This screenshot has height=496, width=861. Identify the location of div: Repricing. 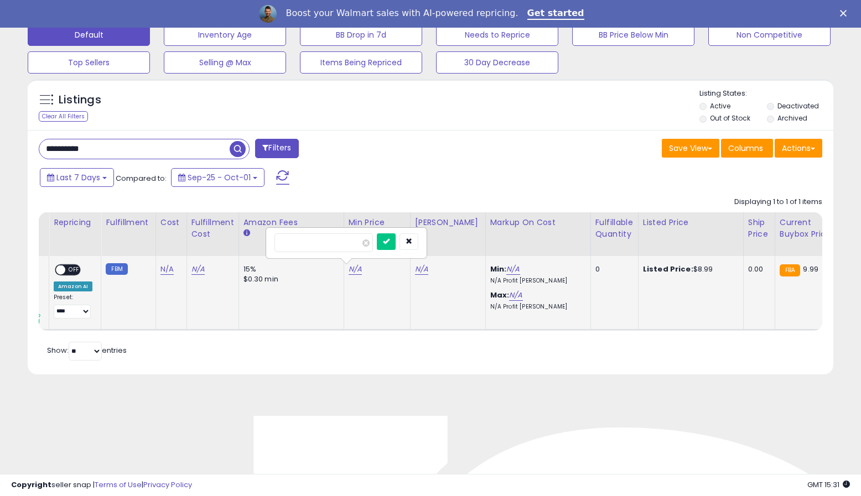
(75, 222).